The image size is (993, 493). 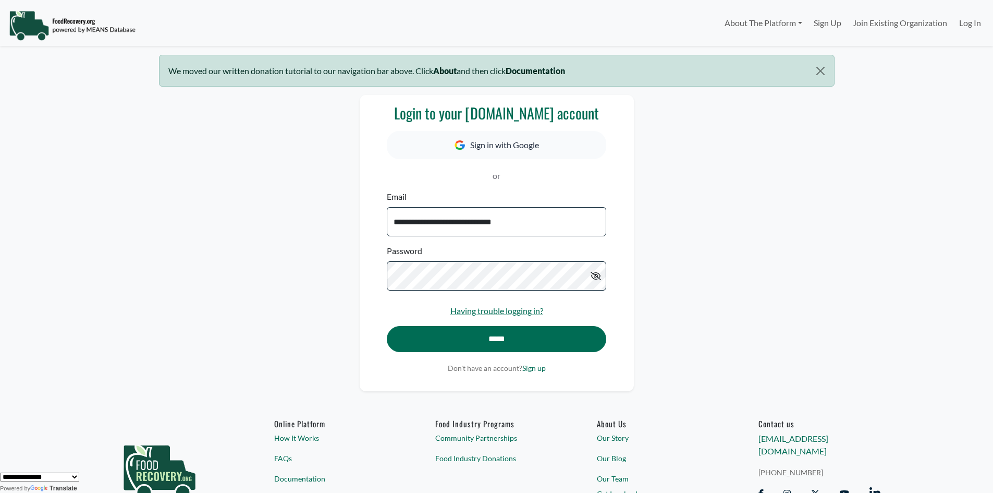 What do you see at coordinates (900, 23) in the screenshot?
I see `a: Join Existing Organization` at bounding box center [900, 23].